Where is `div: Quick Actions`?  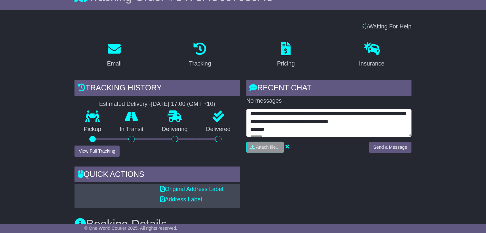
div: Quick Actions is located at coordinates (157, 175).